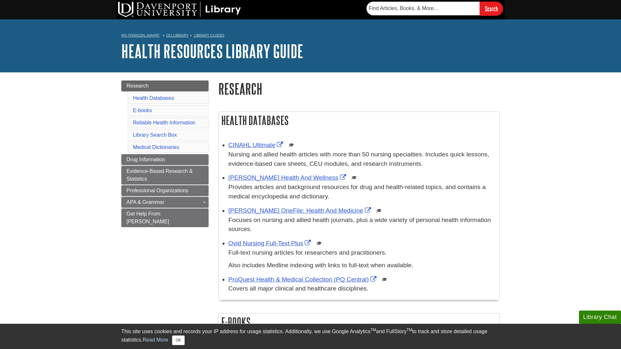 Image resolution: width=621 pixels, height=349 pixels. Describe the element at coordinates (362, 225) in the screenshot. I see `p: Focuses on nursing and allied health journals, plus a wide variety of personal health information...` at that location.